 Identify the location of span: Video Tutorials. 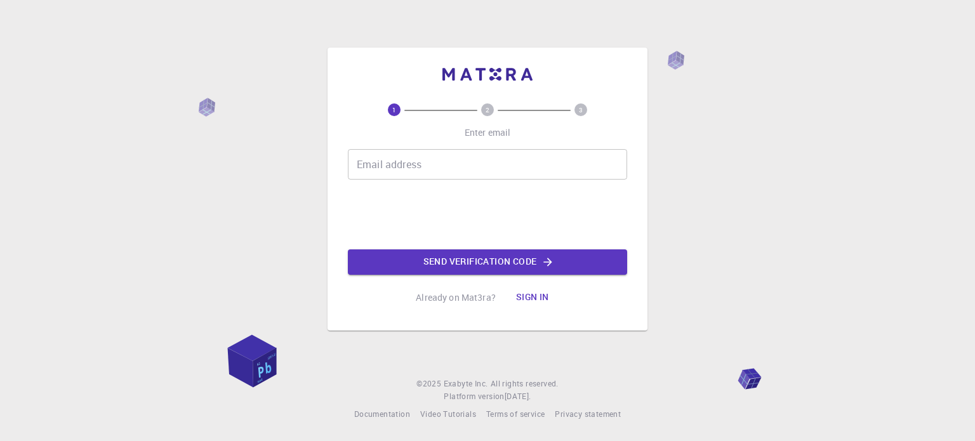
(448, 414).